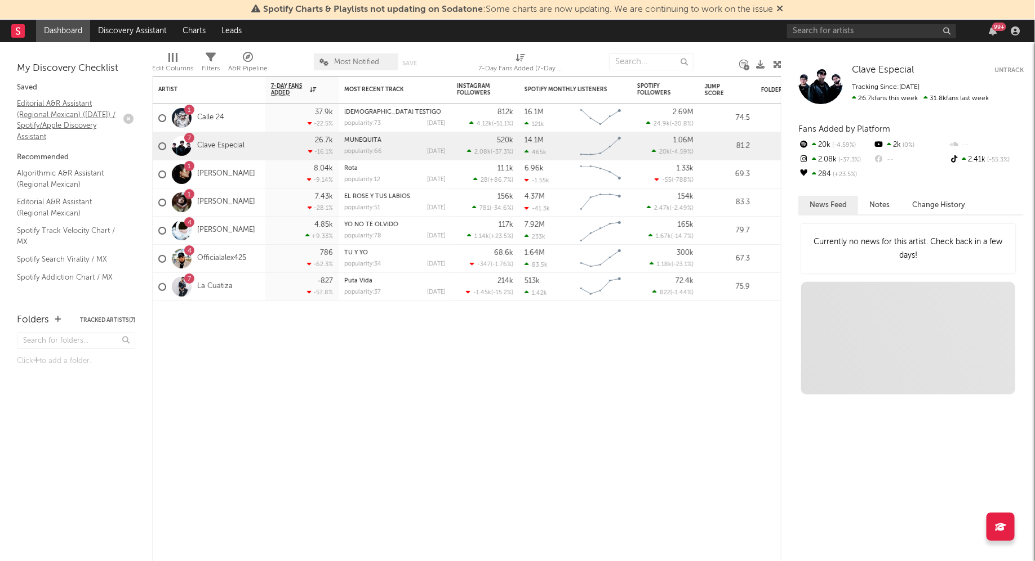 This screenshot has width=1035, height=561. Describe the element at coordinates (535, 152) in the screenshot. I see `div: 465k` at that location.